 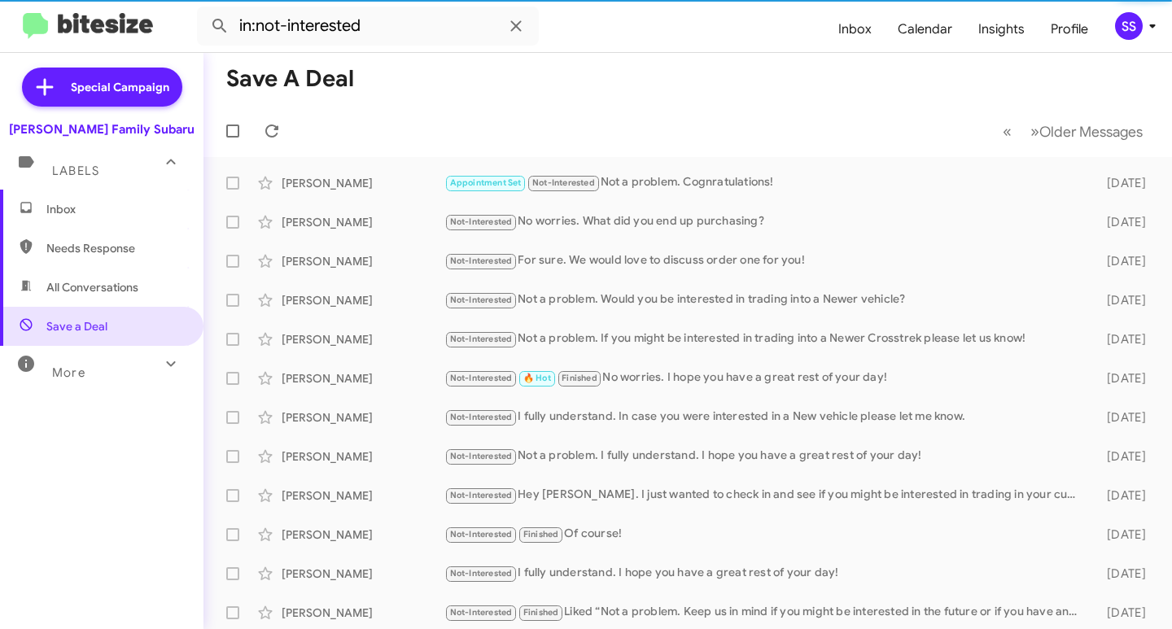 I want to click on div: For sure. We would love to discuss order one for you!, so click(x=766, y=261).